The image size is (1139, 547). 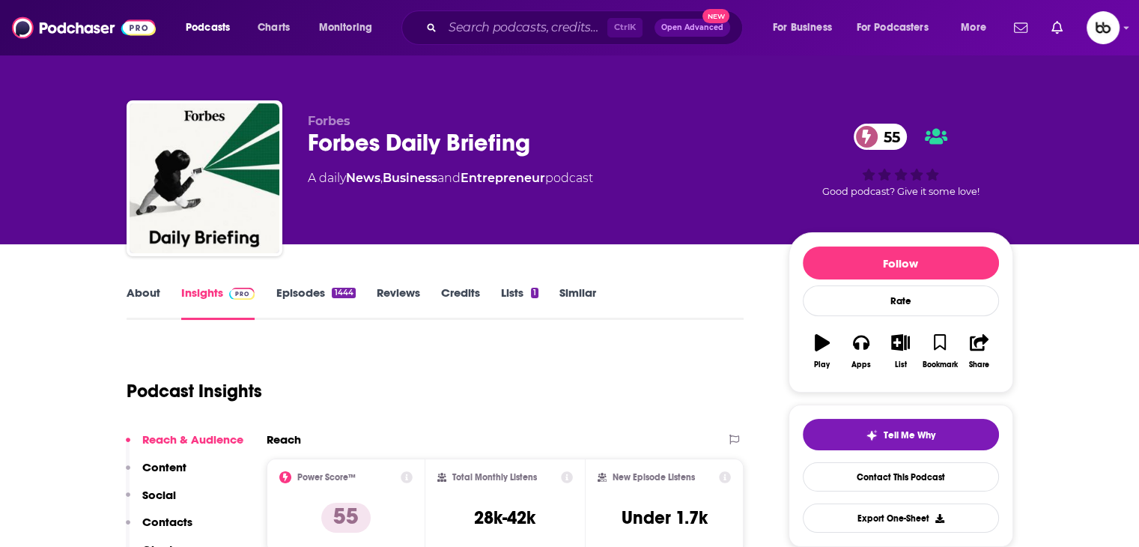 I want to click on button: Export One-Sheet, so click(x=901, y=517).